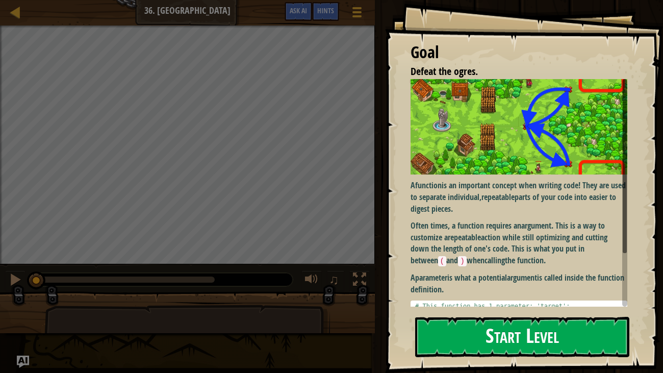 Image resolution: width=663 pixels, height=373 pixels. What do you see at coordinates (494, 260) in the screenshot?
I see `strong: calling` at bounding box center [494, 260].